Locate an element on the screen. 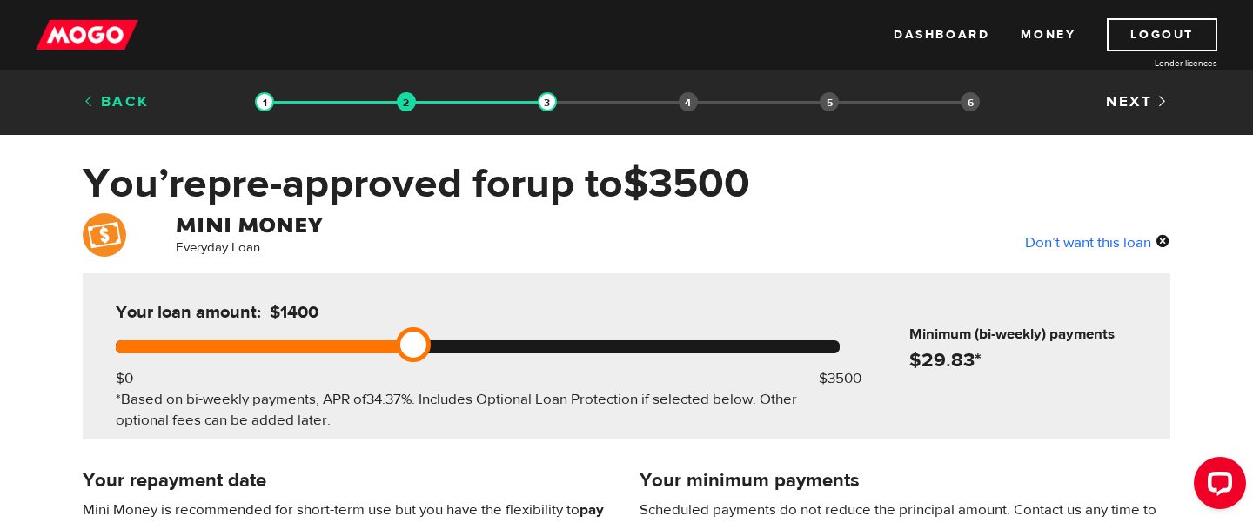  div: *Based on bi-weekly payments, APR of . Includes Optional Loan Protection if selected below. Other... is located at coordinates (478, 410).